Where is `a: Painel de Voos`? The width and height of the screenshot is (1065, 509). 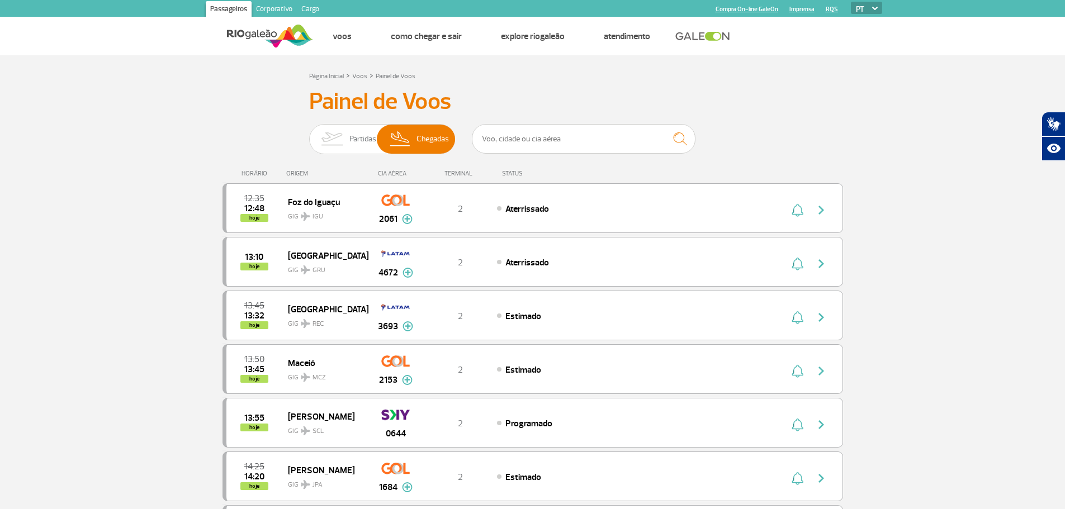
a: Painel de Voos is located at coordinates (395, 76).